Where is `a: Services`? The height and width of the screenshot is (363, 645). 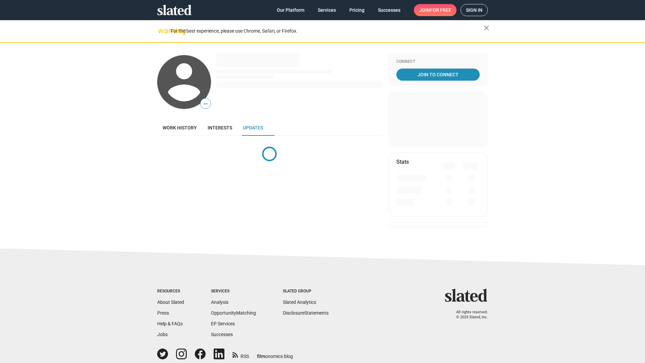 a: Services is located at coordinates (327, 10).